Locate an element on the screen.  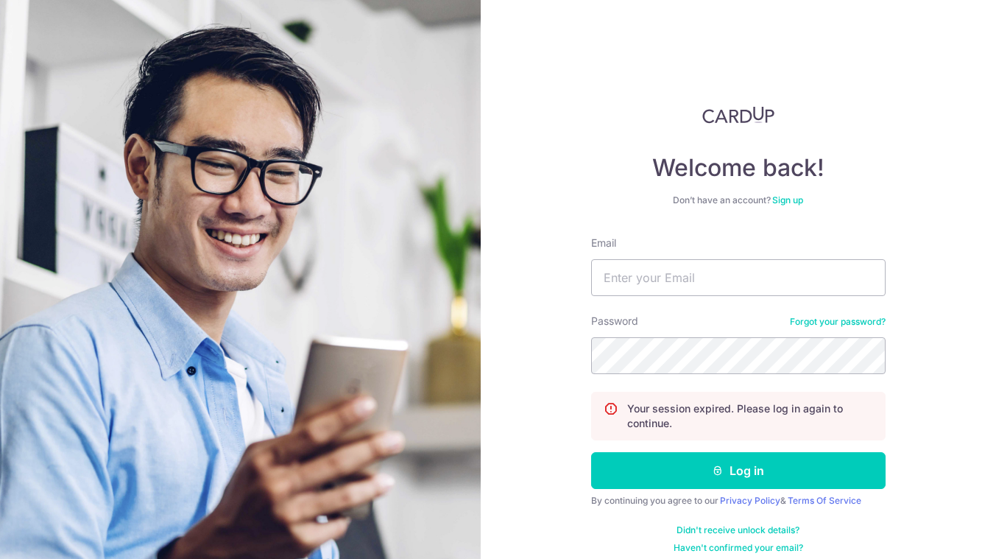
label: Password is located at coordinates (614, 321).